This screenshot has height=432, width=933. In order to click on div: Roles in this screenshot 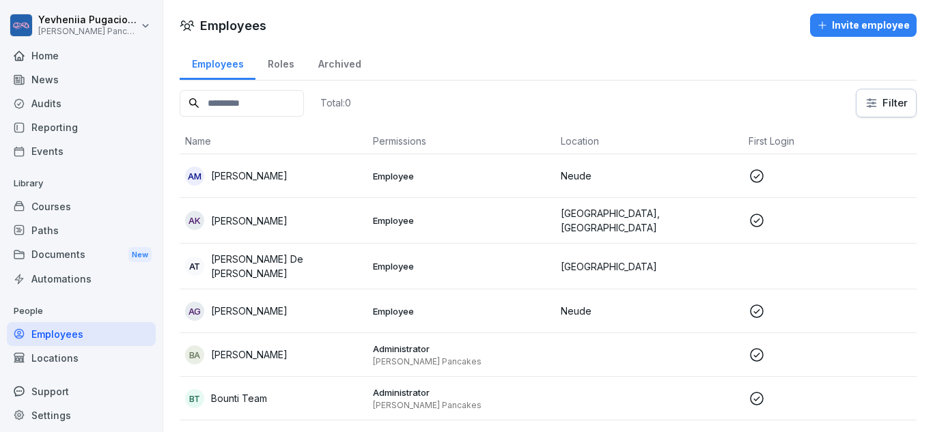, I will do `click(281, 62)`.